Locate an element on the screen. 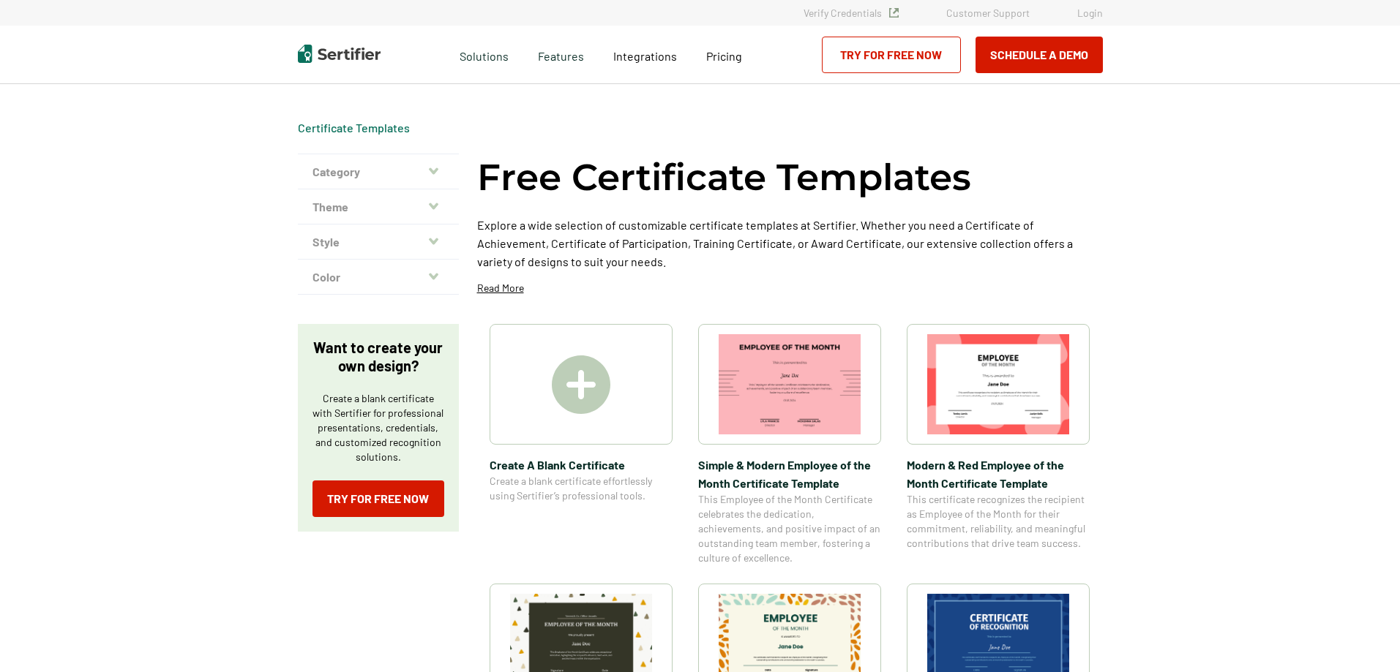 The image size is (1400, 672). p: Want to create your own design? is located at coordinates (378, 357).